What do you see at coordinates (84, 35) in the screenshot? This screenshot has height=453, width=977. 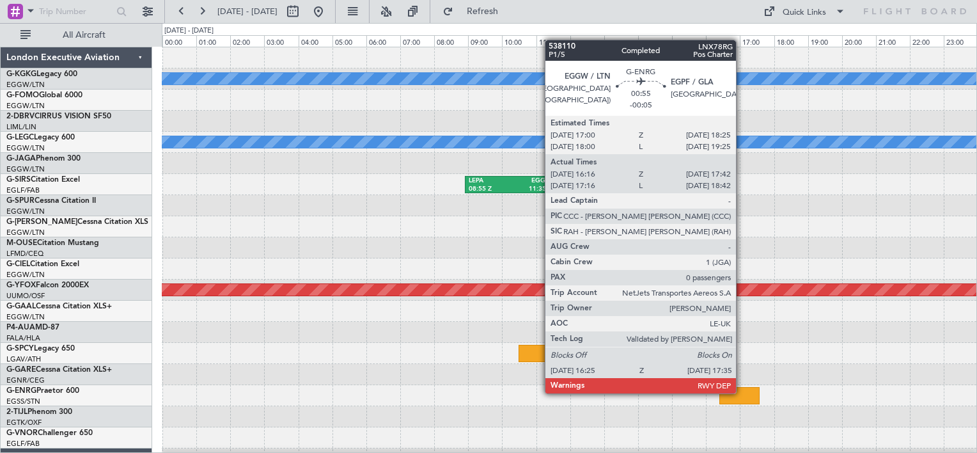 I see `span: All Aircraft` at bounding box center [84, 35].